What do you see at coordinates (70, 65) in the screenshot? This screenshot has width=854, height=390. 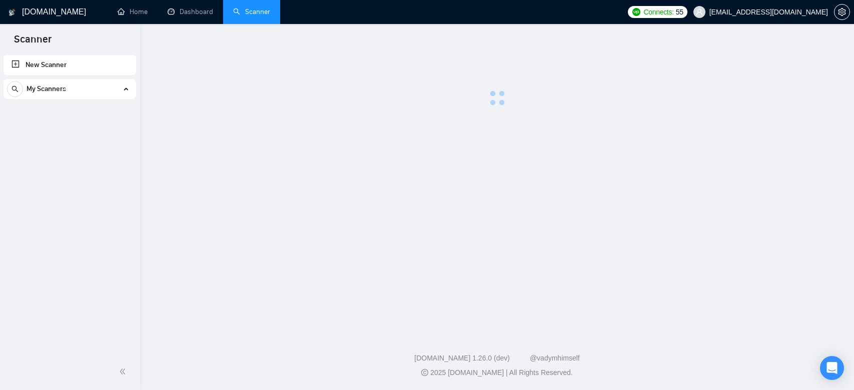 I see `a: New Scanner` at bounding box center [70, 65].